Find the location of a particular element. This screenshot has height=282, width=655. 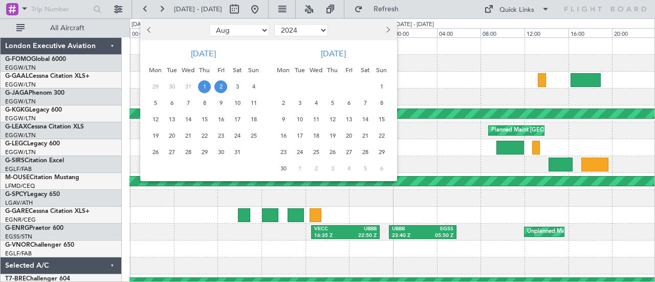

div: Wed is located at coordinates (188, 70).